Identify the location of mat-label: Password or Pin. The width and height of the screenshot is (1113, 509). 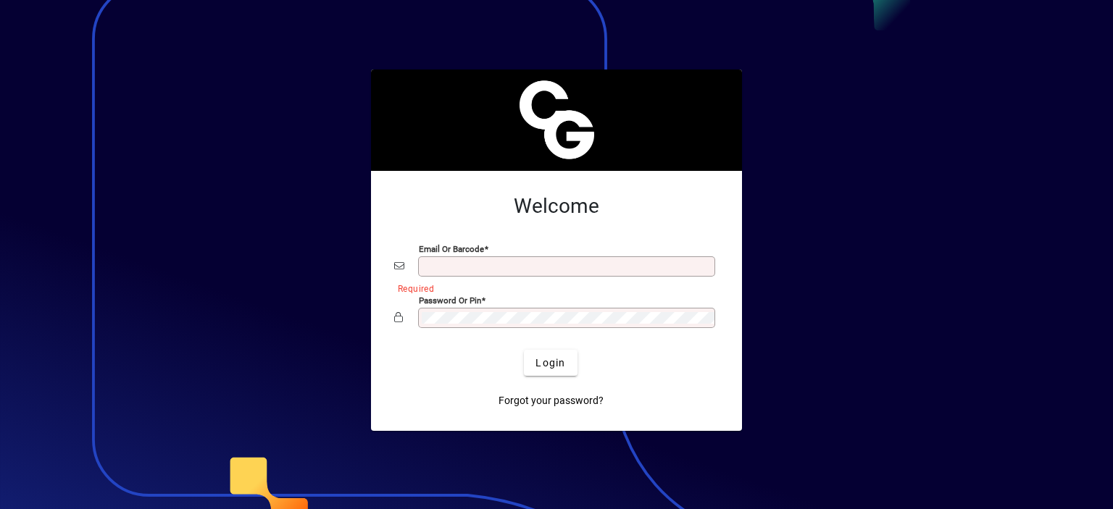
(450, 301).